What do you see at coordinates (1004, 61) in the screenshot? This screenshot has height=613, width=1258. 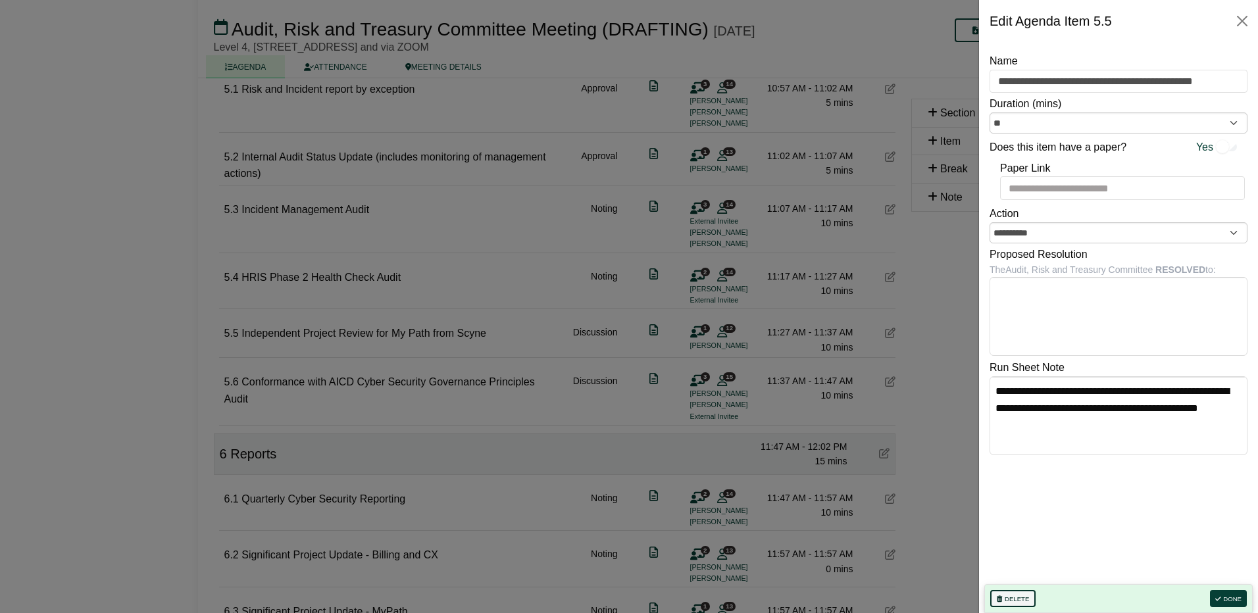 I see `label: Name` at bounding box center [1004, 61].